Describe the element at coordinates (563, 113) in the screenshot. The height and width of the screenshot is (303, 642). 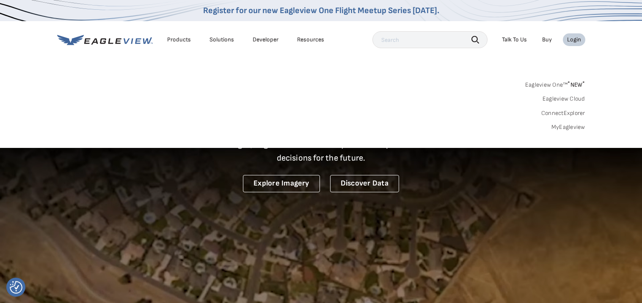
I see `a: ConnectExplorer` at that location.